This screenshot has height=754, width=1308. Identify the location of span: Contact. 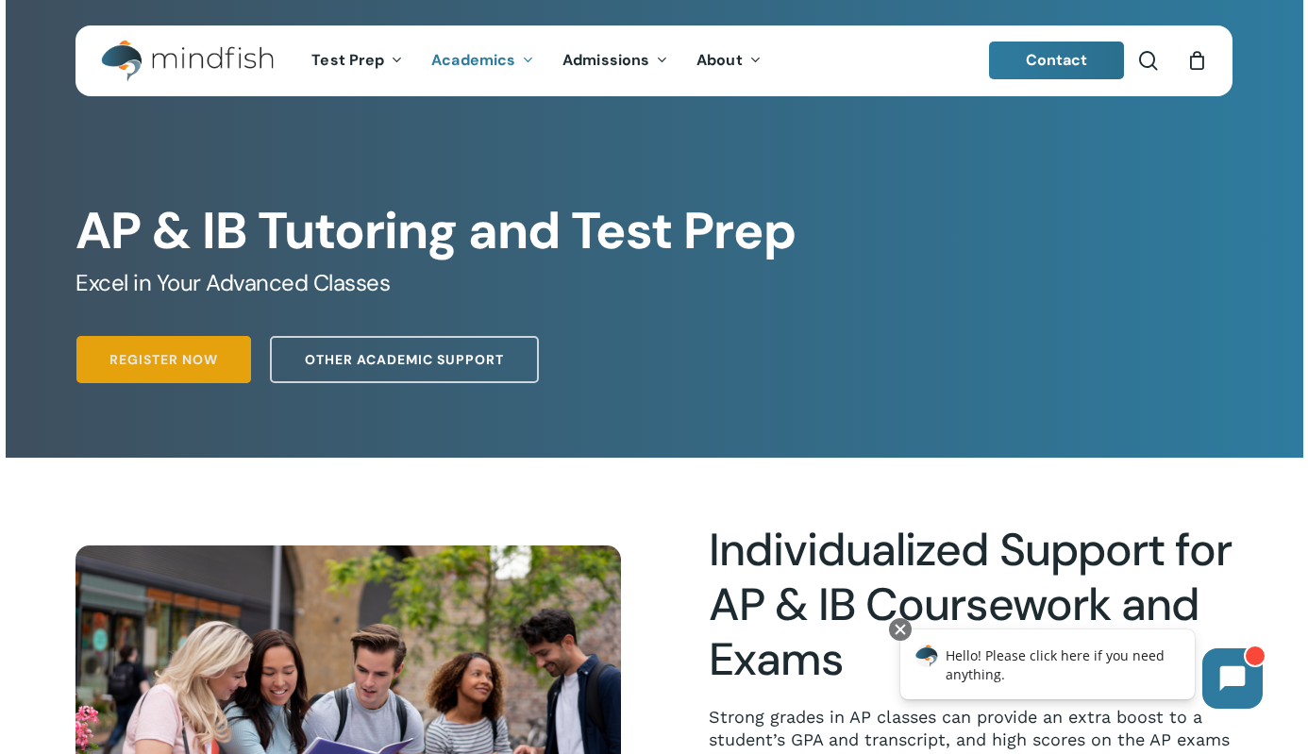
(1057, 59).